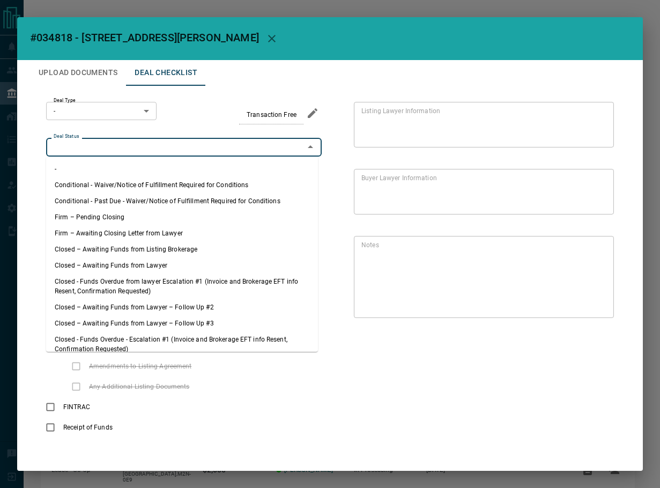  What do you see at coordinates (182, 265) in the screenshot?
I see `li: Closed – Awaiting Funds from Lawyer` at bounding box center [182, 265].